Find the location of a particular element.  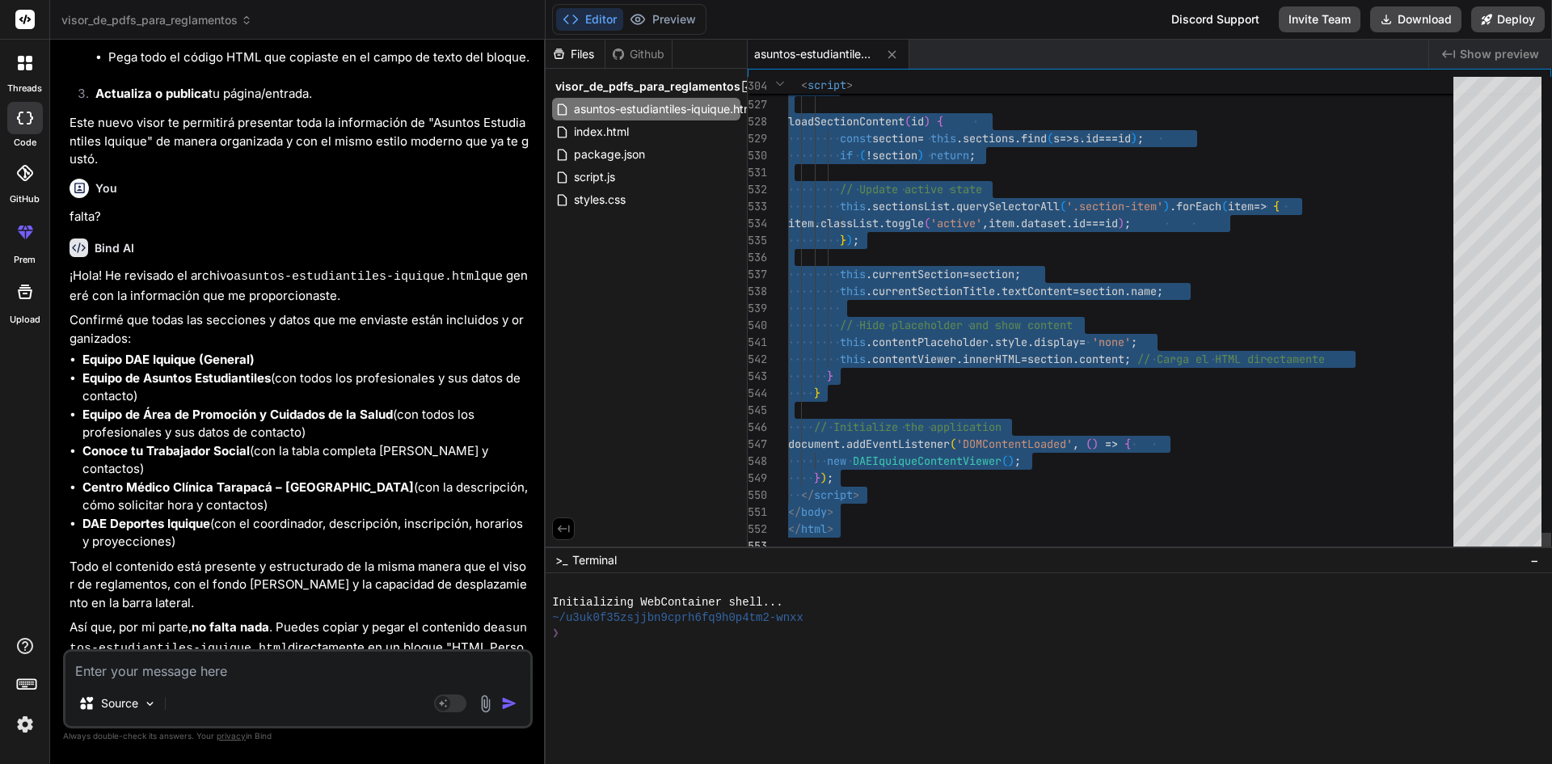

span: find is located at coordinates (1034, 138).